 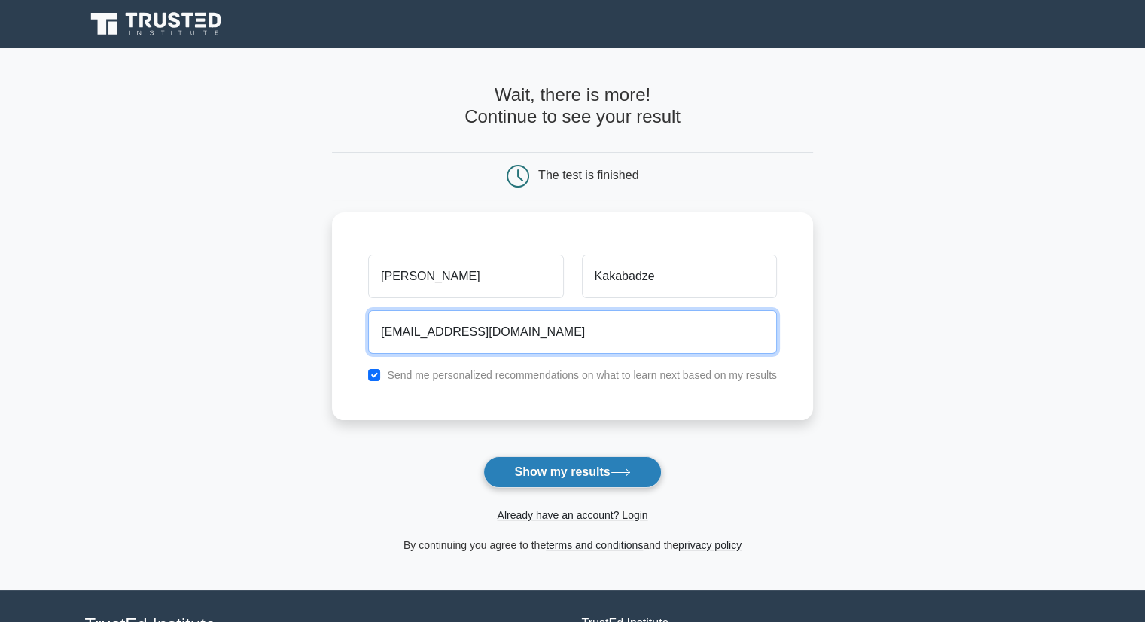 What do you see at coordinates (710, 545) in the screenshot?
I see `a: privacy policy` at bounding box center [710, 545].